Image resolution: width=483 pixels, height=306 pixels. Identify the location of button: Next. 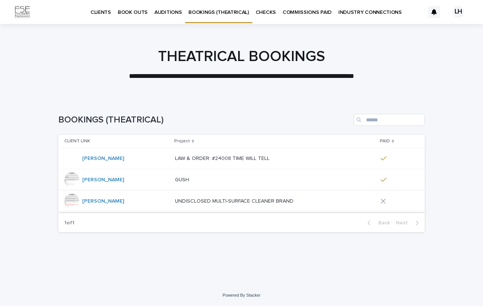
(409, 223).